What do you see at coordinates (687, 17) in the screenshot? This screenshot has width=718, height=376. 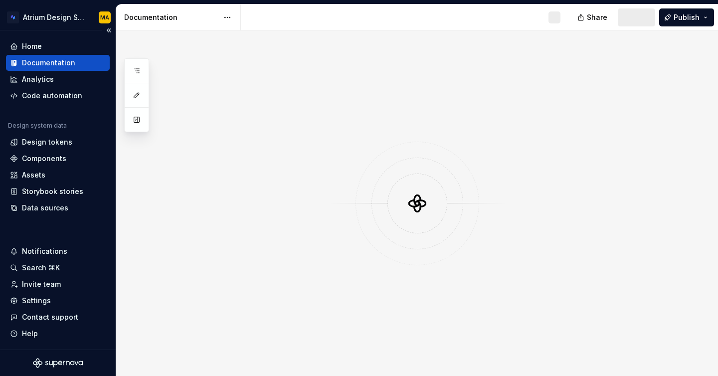 I see `button: Publish` at bounding box center [687, 17].